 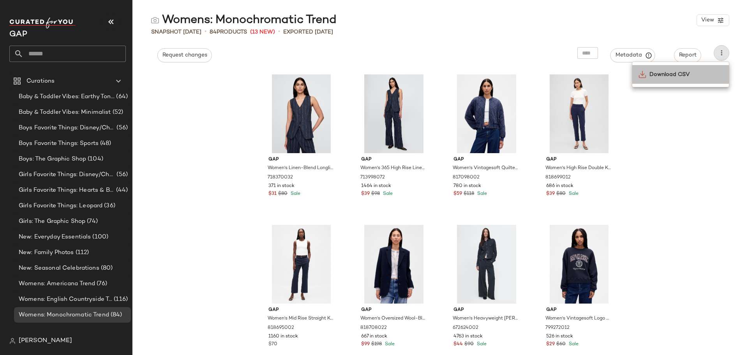 What do you see at coordinates (67, 190) in the screenshot?
I see `span: Girls Favorite Things: Hearts & Bows` at bounding box center [67, 190].